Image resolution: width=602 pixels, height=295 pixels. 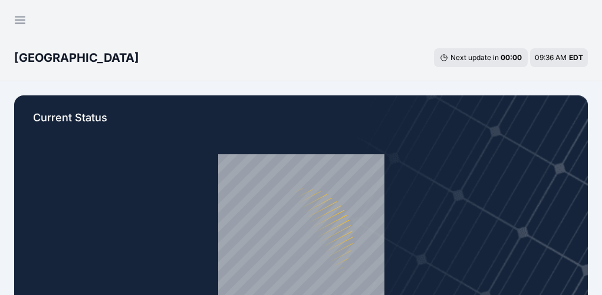 What do you see at coordinates (511, 58) in the screenshot?
I see `div: 00 : 00` at bounding box center [511, 58].